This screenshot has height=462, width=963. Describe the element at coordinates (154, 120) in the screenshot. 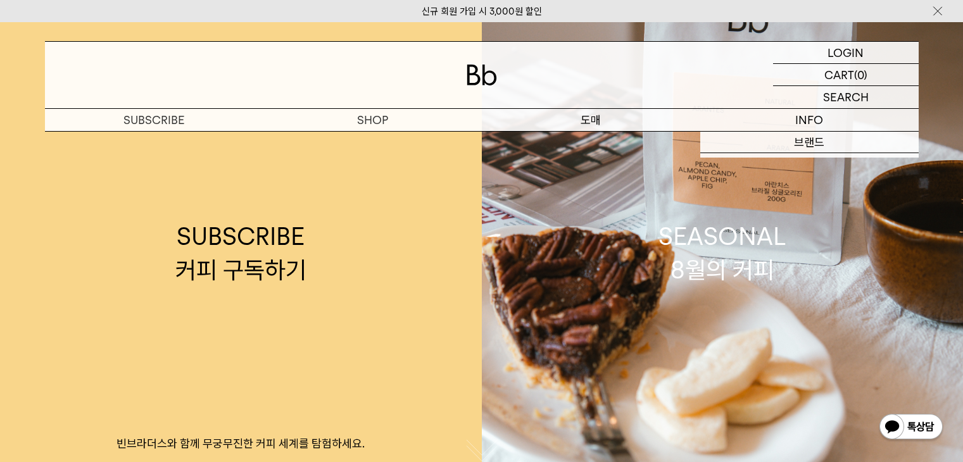

I see `p: SUBSCRIBE` at that location.